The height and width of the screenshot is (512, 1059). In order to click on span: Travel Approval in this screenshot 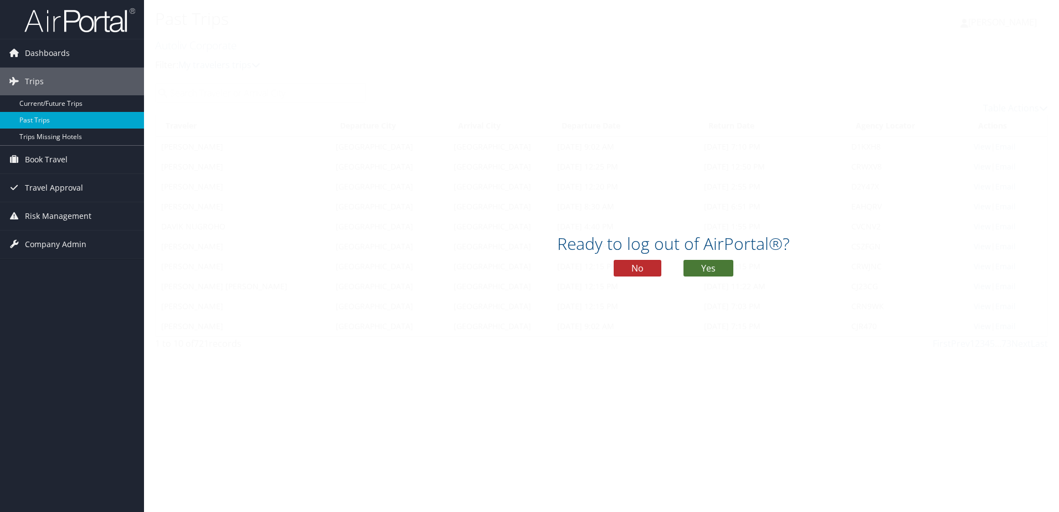, I will do `click(54, 188)`.